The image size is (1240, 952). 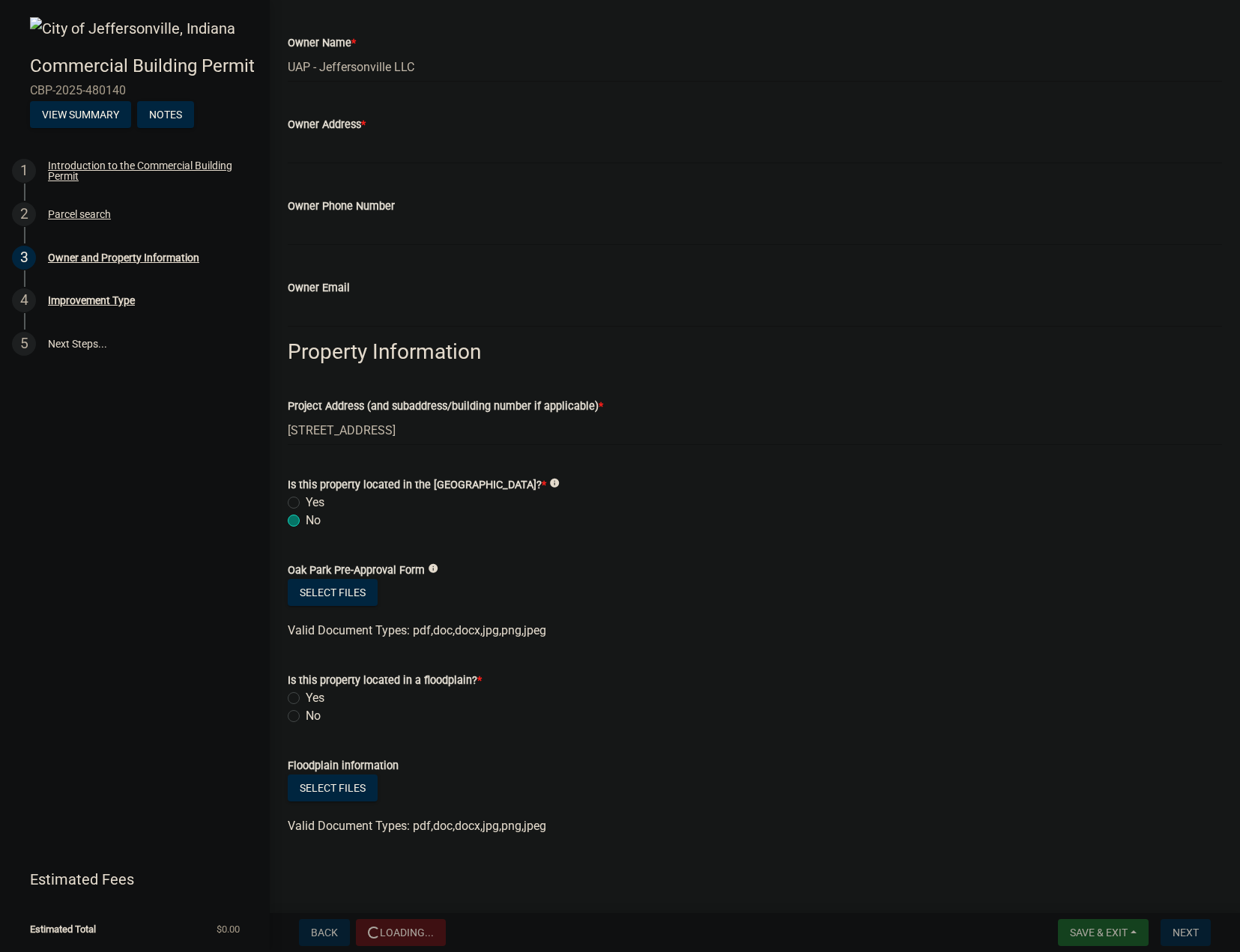 I want to click on div: Introduction to the Commercial Building Permit, so click(x=147, y=171).